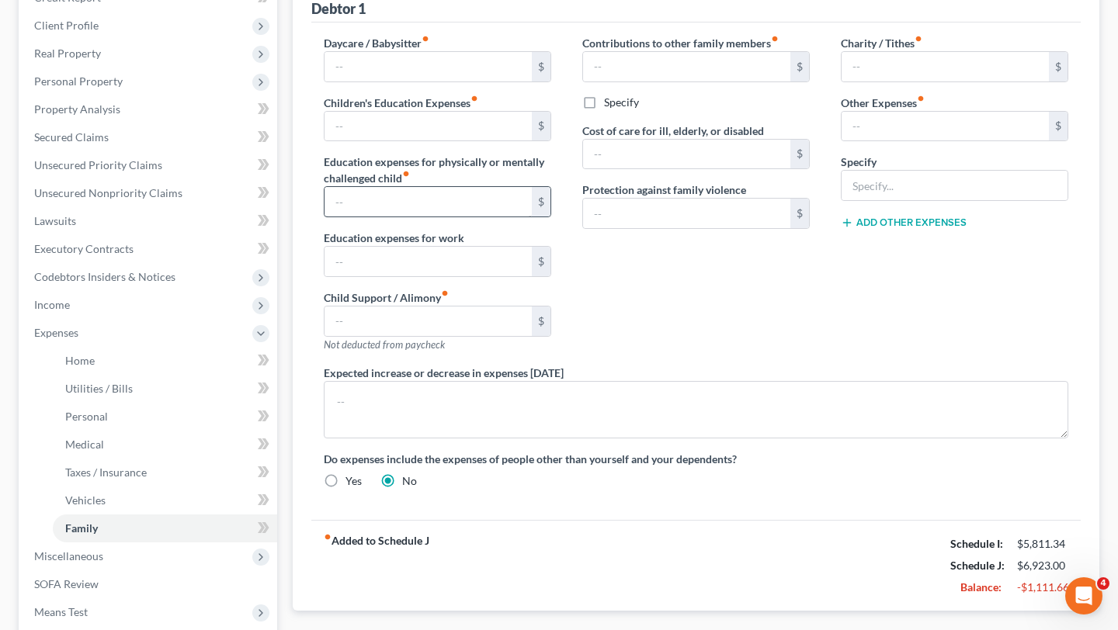 The image size is (1118, 630). I want to click on label: Other Expenses, so click(883, 102).